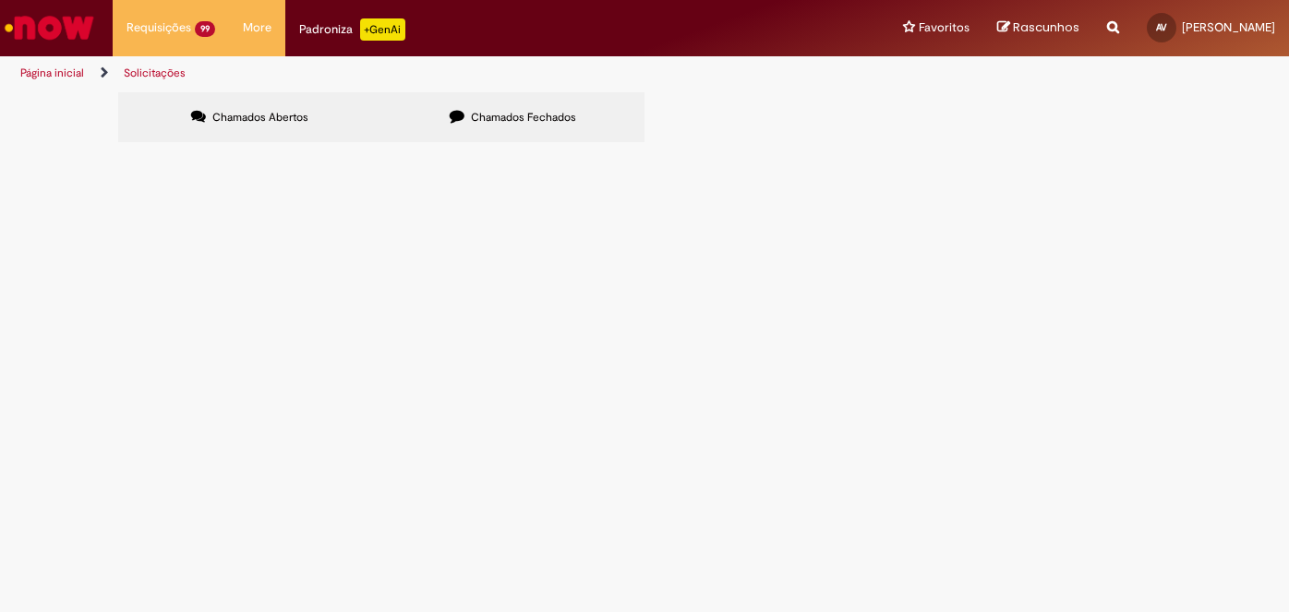  I want to click on span: Rascunhos, so click(1046, 27).